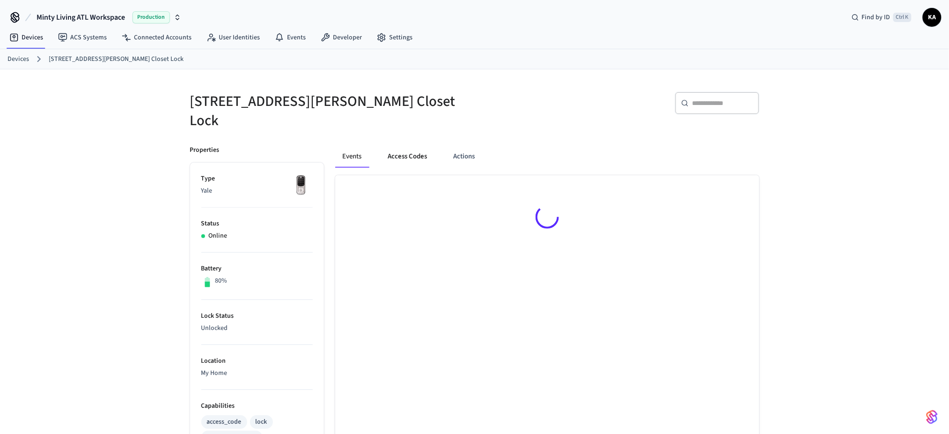  What do you see at coordinates (876, 17) in the screenshot?
I see `span: Find by ID` at bounding box center [876, 17].